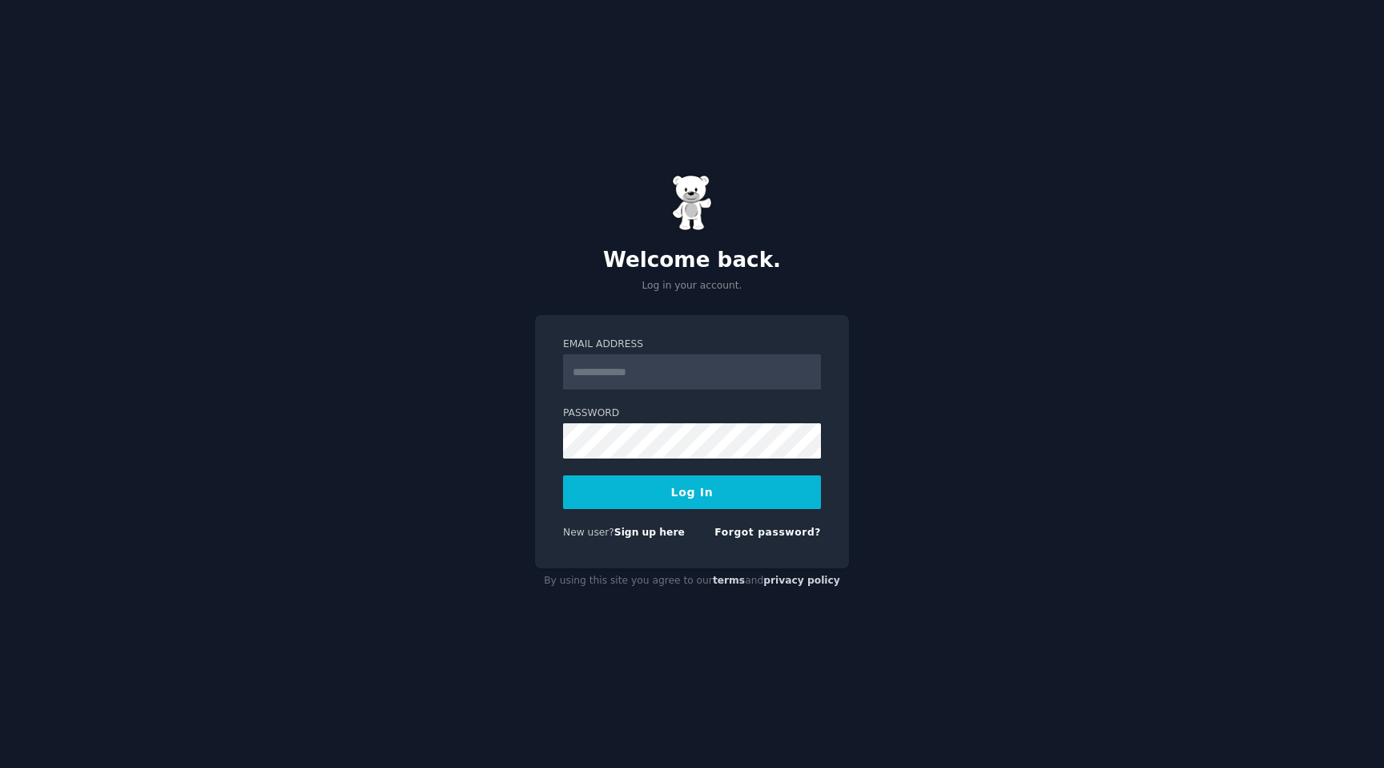 The width and height of the screenshot is (1384, 768). What do you see at coordinates (692, 260) in the screenshot?
I see `h2: Welcome back.` at bounding box center [692, 260].